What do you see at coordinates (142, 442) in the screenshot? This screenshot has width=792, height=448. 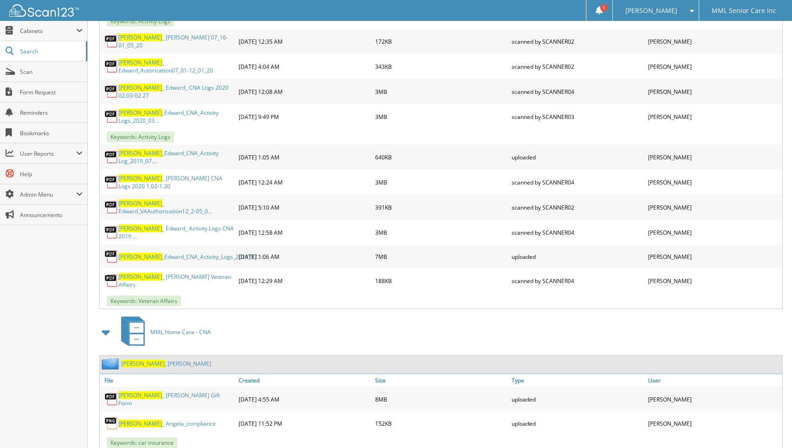 I see `span: Keywords: car insurance` at bounding box center [142, 442].